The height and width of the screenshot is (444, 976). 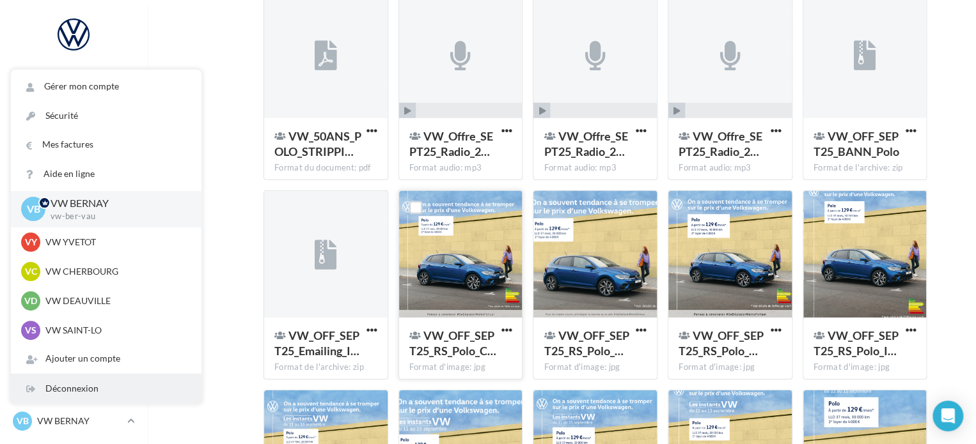 What do you see at coordinates (31, 301) in the screenshot?
I see `span: VD` at bounding box center [31, 301].